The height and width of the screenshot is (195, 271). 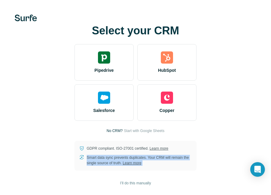 What do you see at coordinates (139, 161) in the screenshot?
I see `p: Smart data sync prevents duplicates. Your CRM will remain the single source of truth.` at bounding box center [139, 161].